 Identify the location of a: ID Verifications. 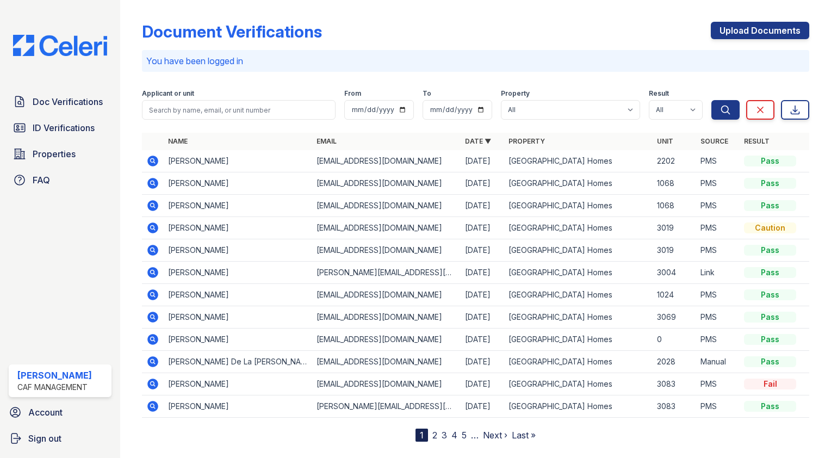
(60, 128).